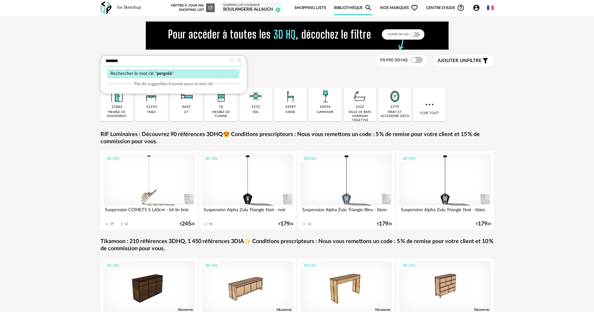  Describe the element at coordinates (395, 96) in the screenshot. I see `img: Miroir.png` at that location.